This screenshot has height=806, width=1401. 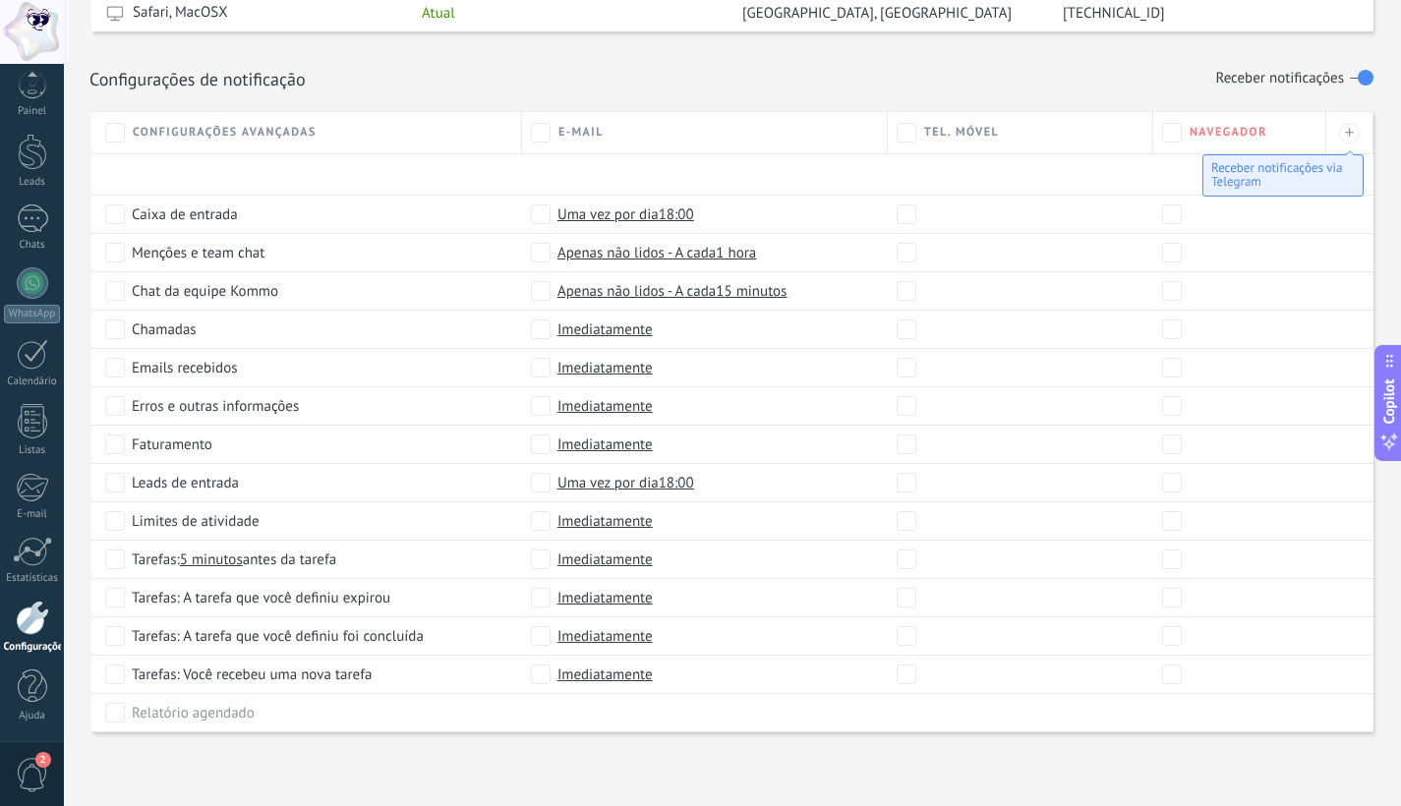 I want to click on span: Caixa de entrada, so click(x=185, y=214).